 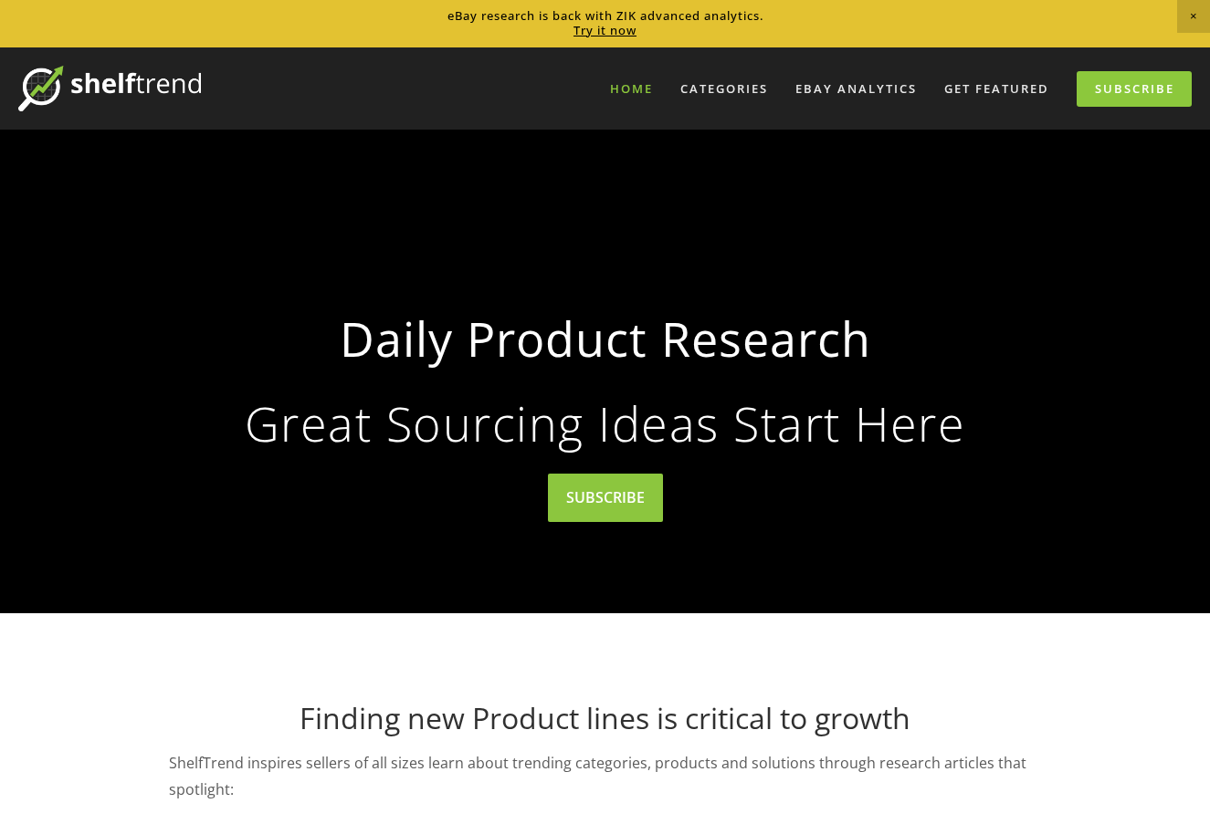 What do you see at coordinates (631, 89) in the screenshot?
I see `a: Home` at bounding box center [631, 89].